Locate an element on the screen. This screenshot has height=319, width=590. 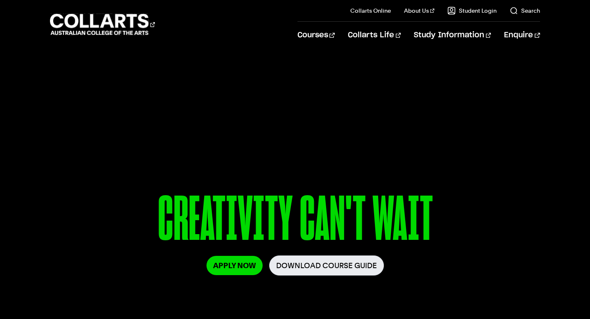
a: Study Information is located at coordinates (452, 35).